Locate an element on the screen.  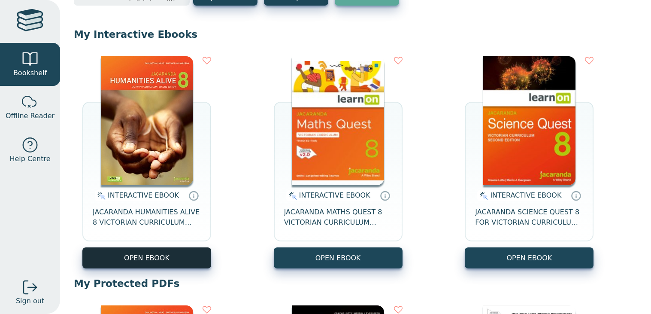
p: My Interactive Ebooks is located at coordinates (356, 34).